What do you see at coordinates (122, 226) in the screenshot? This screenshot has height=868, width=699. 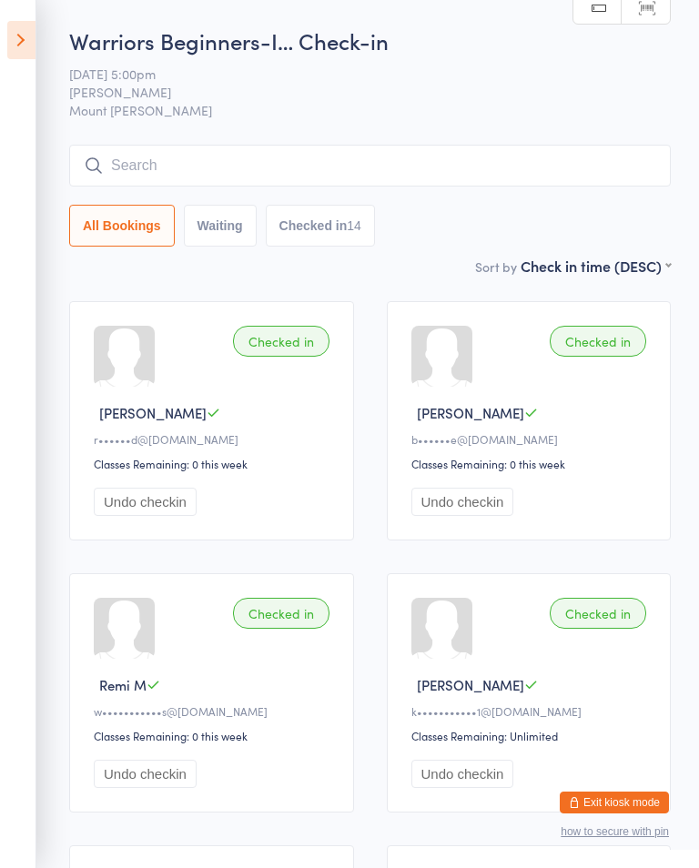 I see `button: All Bookings` at bounding box center [122, 226].